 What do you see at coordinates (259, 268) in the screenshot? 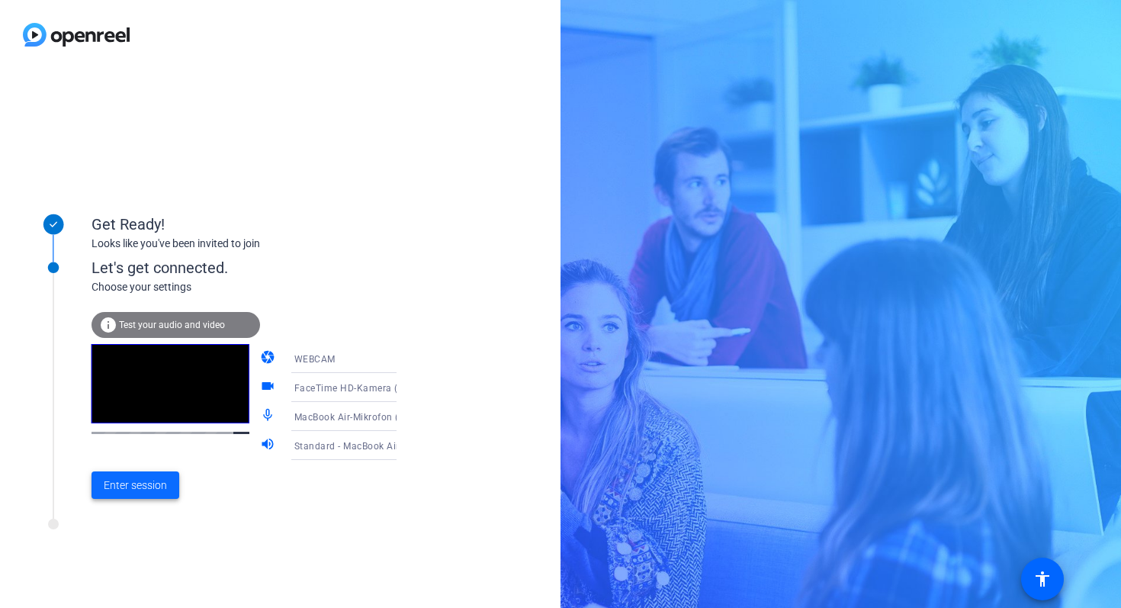
I see `div: Let's get connected.` at bounding box center [259, 268].